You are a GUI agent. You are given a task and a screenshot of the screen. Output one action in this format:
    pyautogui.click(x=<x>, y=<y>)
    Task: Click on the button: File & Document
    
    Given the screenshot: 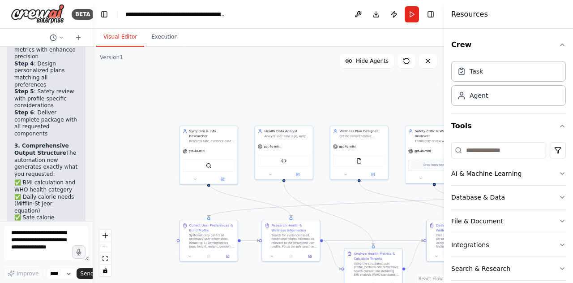 What is the action you would take?
    pyautogui.click(x=509, y=221)
    